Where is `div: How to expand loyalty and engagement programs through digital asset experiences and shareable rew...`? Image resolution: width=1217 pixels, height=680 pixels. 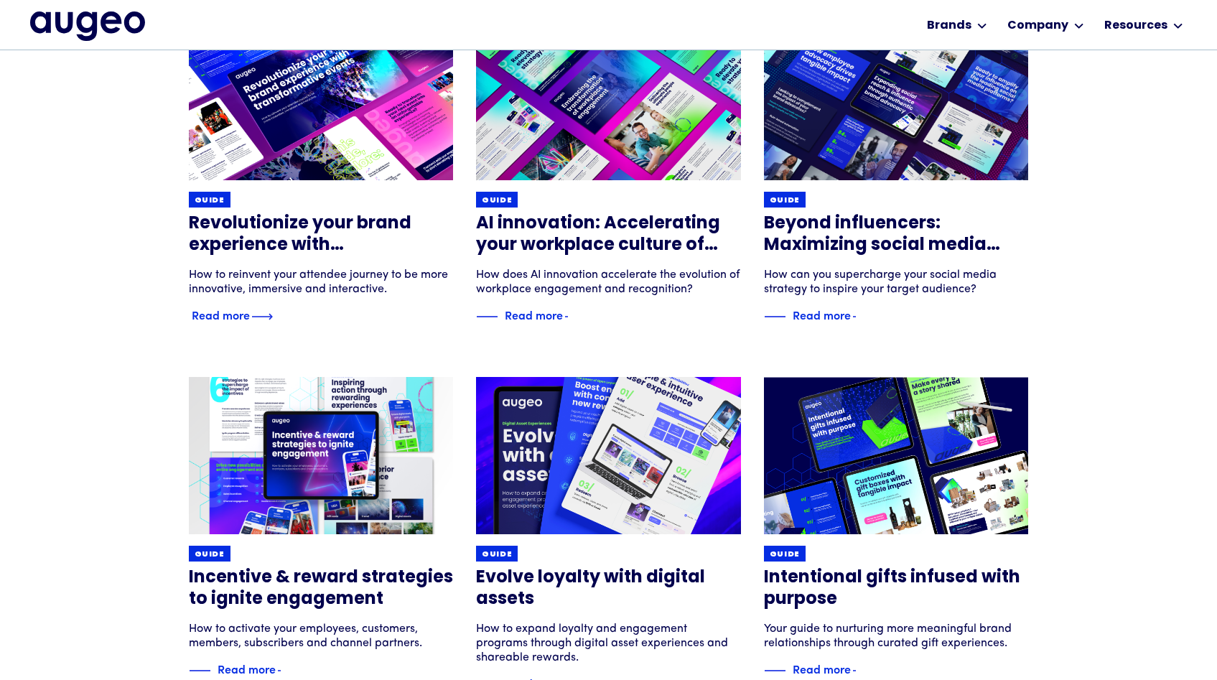 div: How to expand loyalty and engagement programs through digital asset experiences and shareable rew... is located at coordinates (608, 643).